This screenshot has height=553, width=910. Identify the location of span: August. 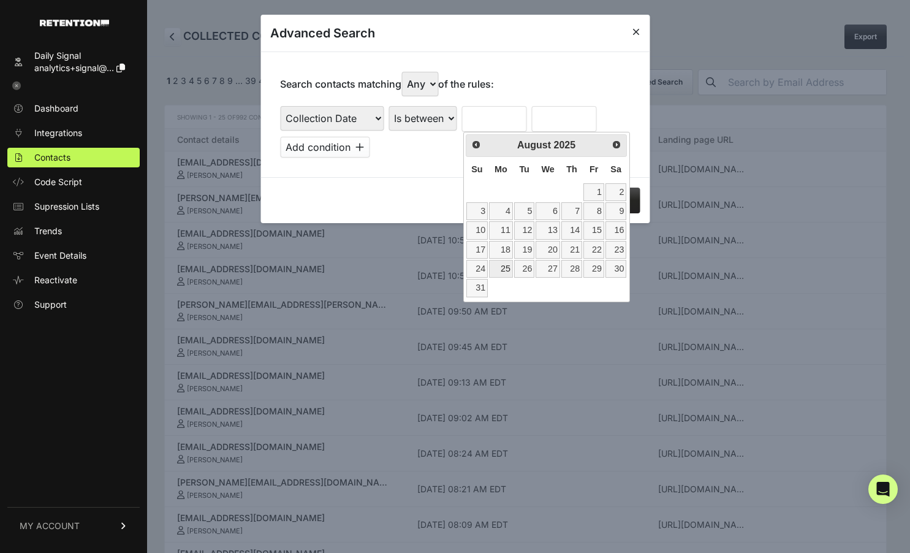
(534, 145).